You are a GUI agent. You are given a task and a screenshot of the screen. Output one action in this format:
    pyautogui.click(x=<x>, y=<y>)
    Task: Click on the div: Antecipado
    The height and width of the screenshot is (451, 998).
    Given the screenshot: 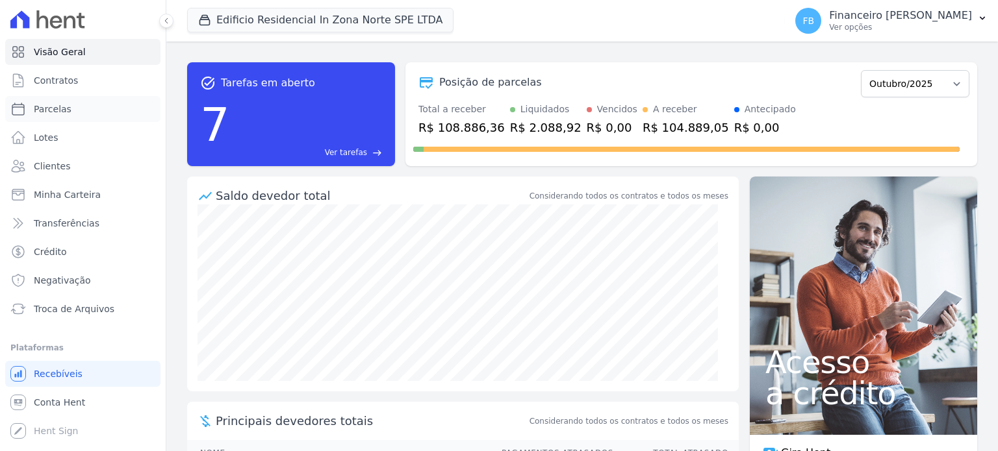 What is the action you would take?
    pyautogui.click(x=770, y=109)
    